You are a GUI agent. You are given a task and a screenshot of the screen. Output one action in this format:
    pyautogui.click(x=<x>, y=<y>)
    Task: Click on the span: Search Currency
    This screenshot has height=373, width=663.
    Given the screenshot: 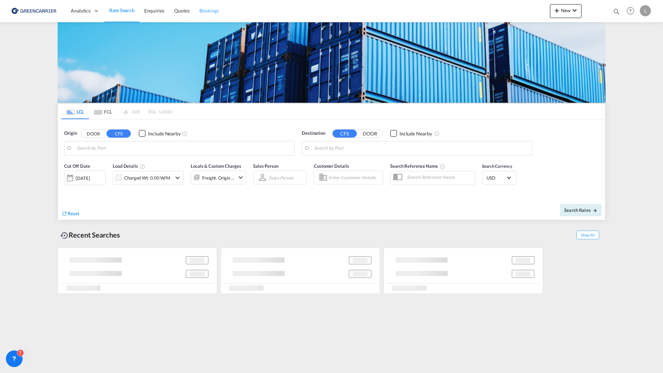 What is the action you would take?
    pyautogui.click(x=497, y=166)
    